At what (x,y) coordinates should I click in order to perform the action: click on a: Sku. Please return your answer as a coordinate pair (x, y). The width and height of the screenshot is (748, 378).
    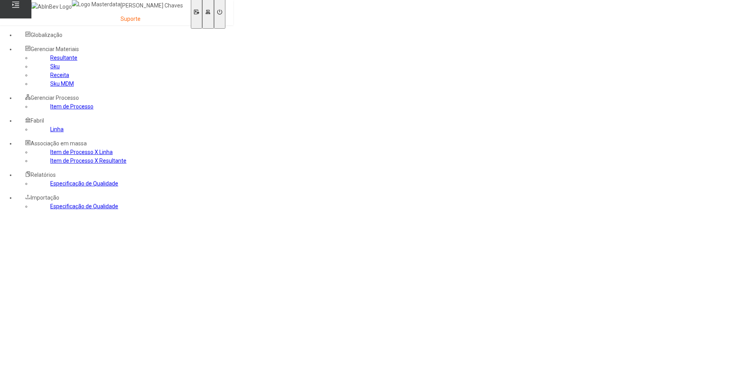
    Looking at the image, I should click on (55, 66).